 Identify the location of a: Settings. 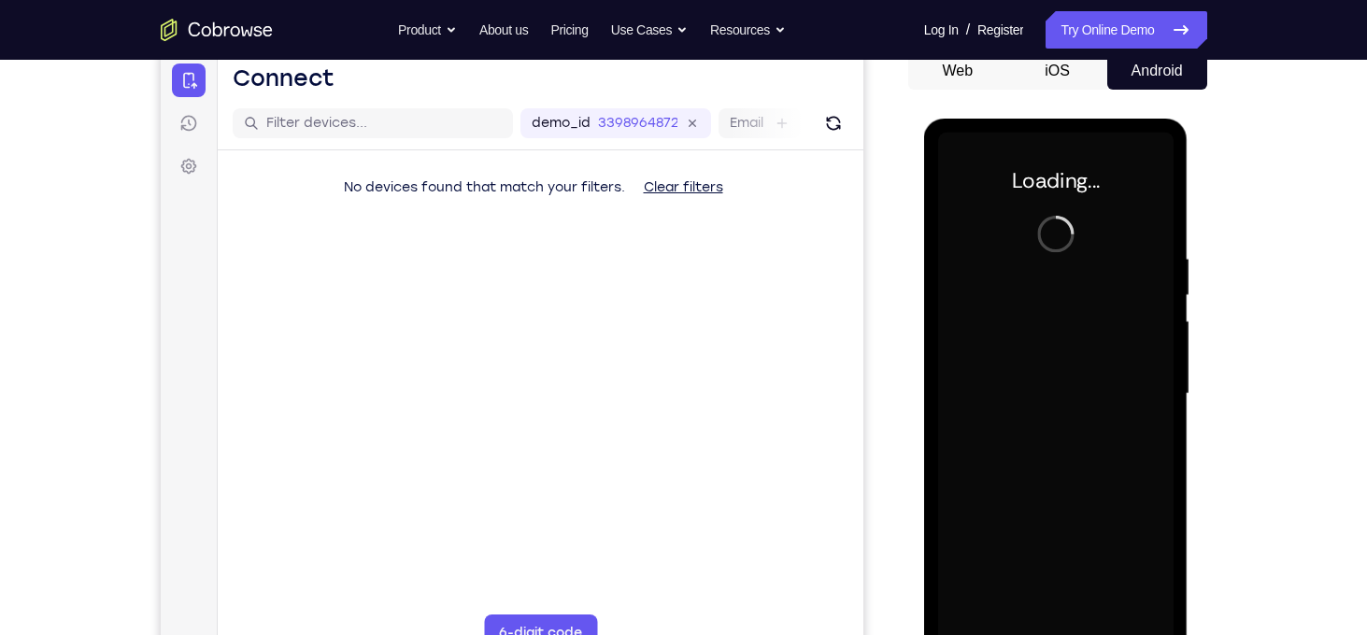
(28, 114).